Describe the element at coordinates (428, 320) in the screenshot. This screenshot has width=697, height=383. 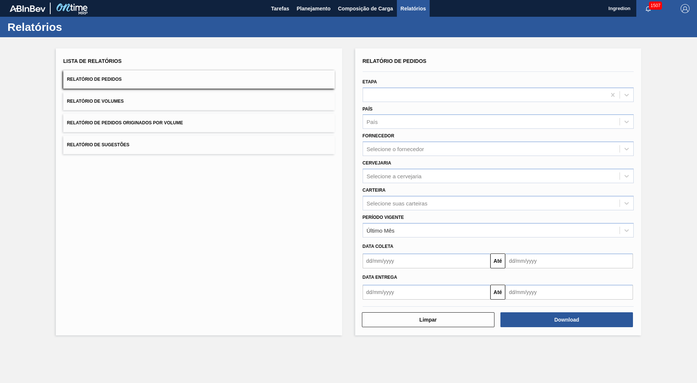
I see `button: Limpar` at that location.